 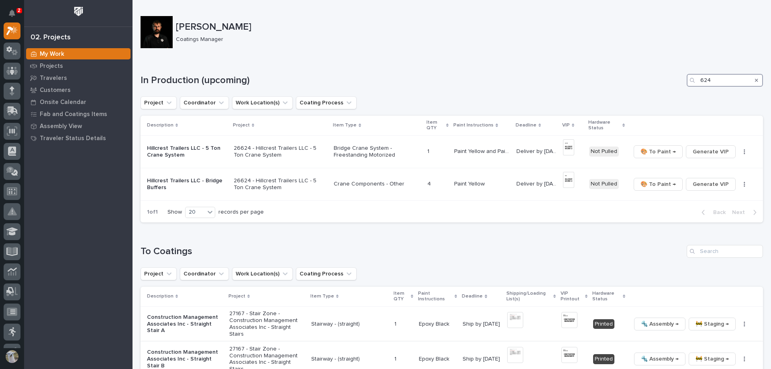 What do you see at coordinates (78, 66) in the screenshot?
I see `a: Projects` at bounding box center [78, 66].